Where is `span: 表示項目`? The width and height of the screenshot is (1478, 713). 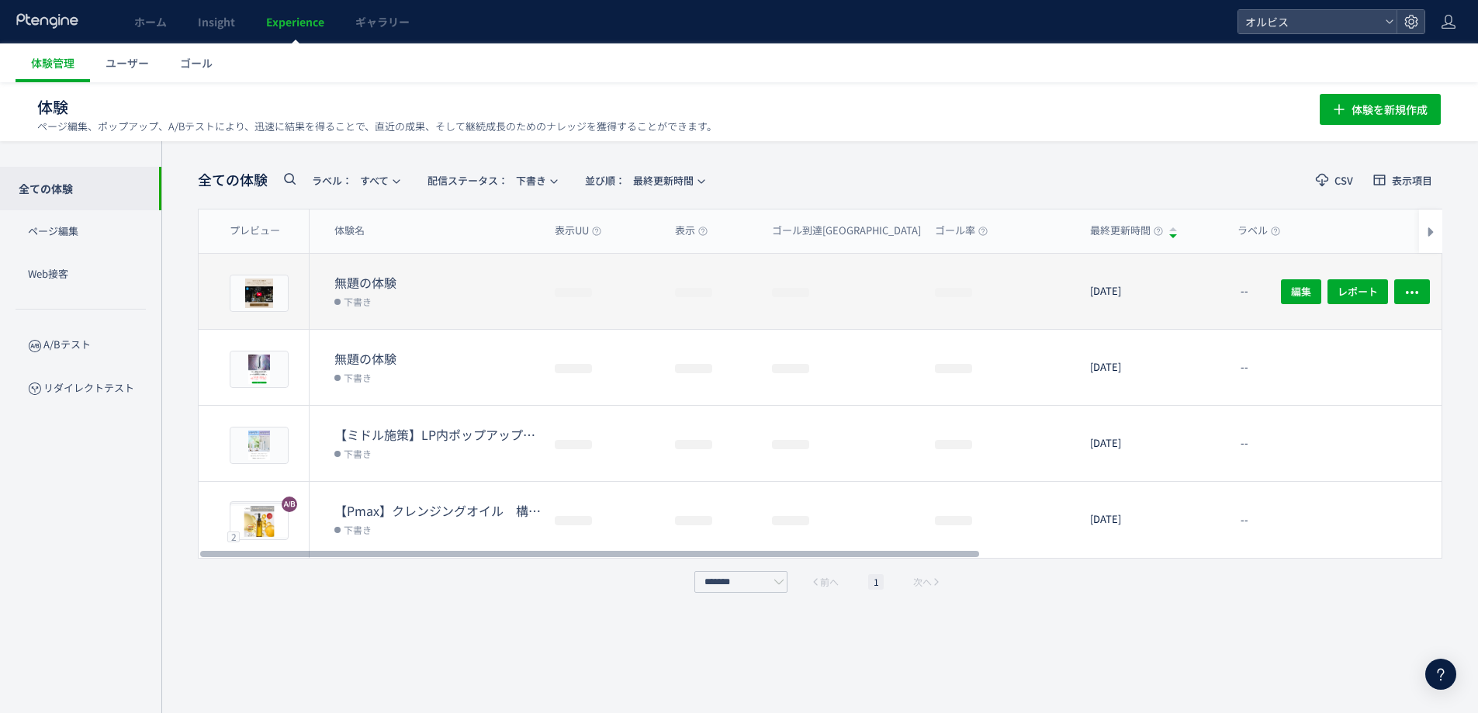 span: 表示項目 is located at coordinates (1412, 180).